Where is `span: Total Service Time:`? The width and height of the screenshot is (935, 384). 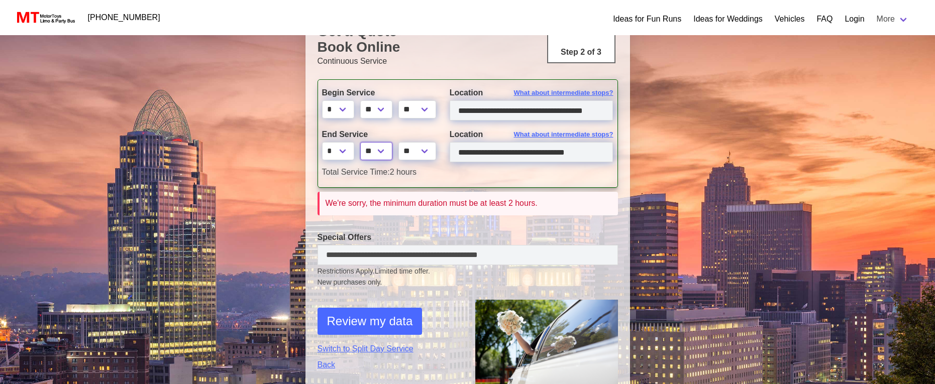
span: Total Service Time: is located at coordinates (356, 172).